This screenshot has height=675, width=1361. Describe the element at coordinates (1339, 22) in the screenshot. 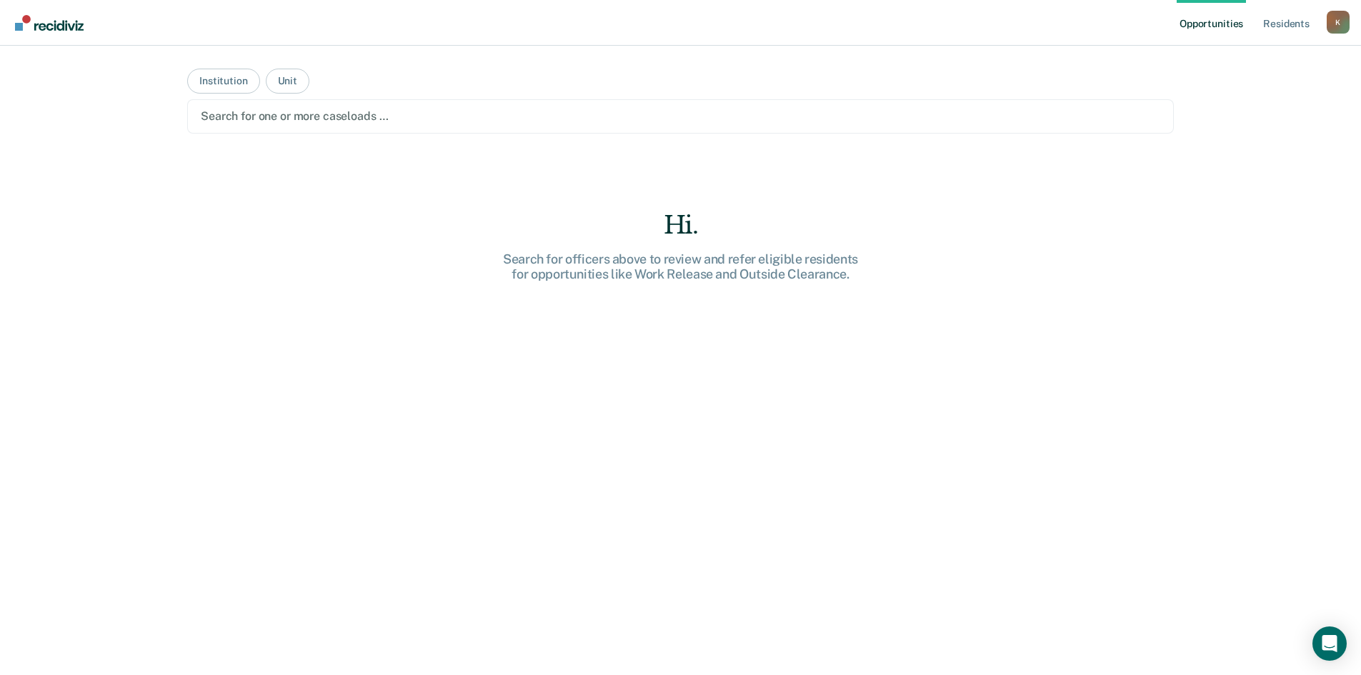

I see `button: Profile dropdown button` at that location.